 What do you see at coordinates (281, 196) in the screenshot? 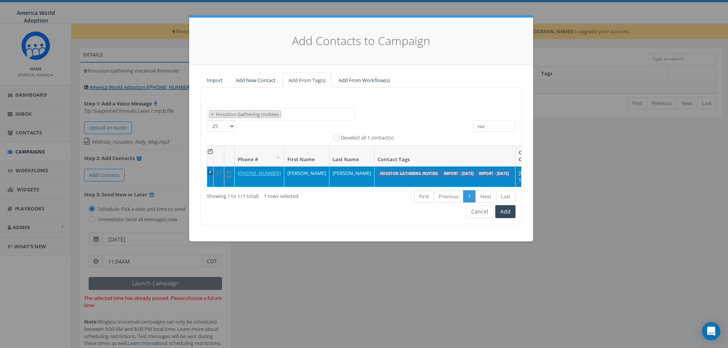
I see `span: 1 rows selected` at bounding box center [281, 196].